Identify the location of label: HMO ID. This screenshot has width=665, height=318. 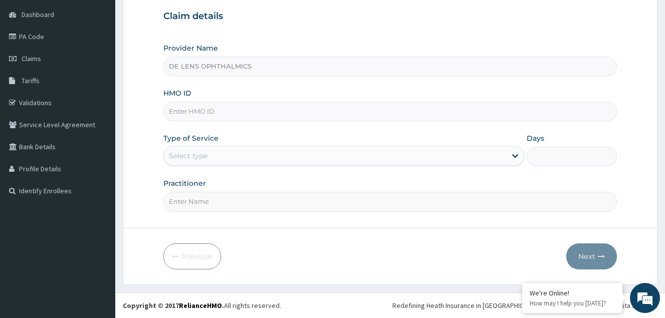
(177, 93).